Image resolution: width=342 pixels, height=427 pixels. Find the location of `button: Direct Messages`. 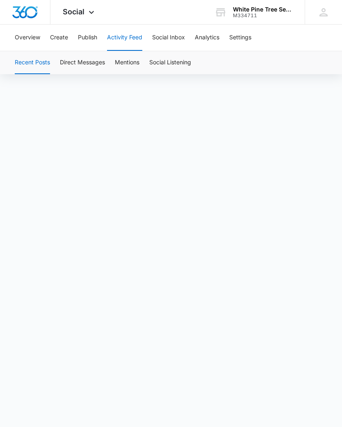

button: Direct Messages is located at coordinates (82, 63).